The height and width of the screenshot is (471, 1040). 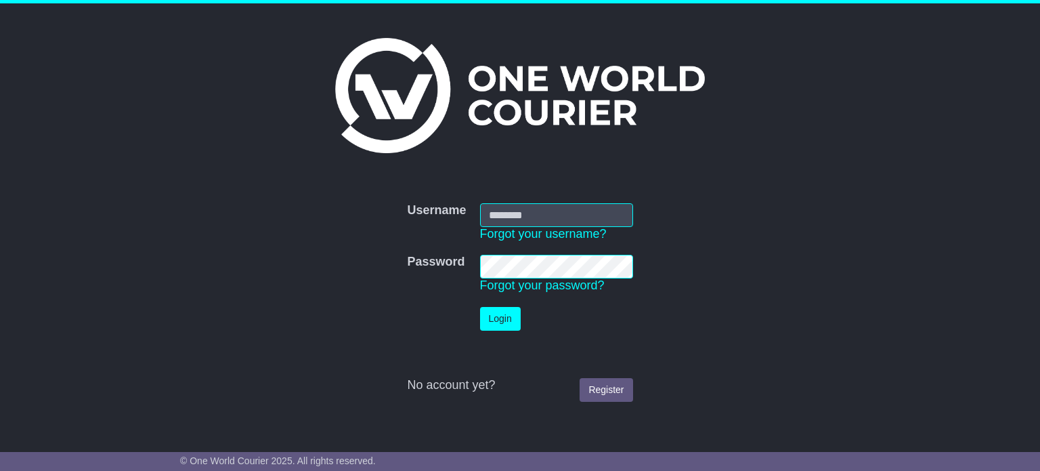 I want to click on img: One World, so click(x=520, y=95).